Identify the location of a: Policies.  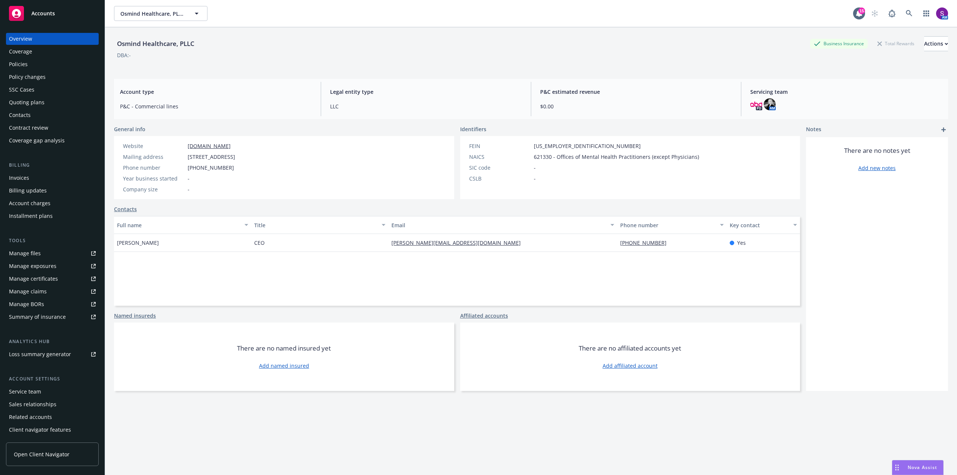
(52, 64).